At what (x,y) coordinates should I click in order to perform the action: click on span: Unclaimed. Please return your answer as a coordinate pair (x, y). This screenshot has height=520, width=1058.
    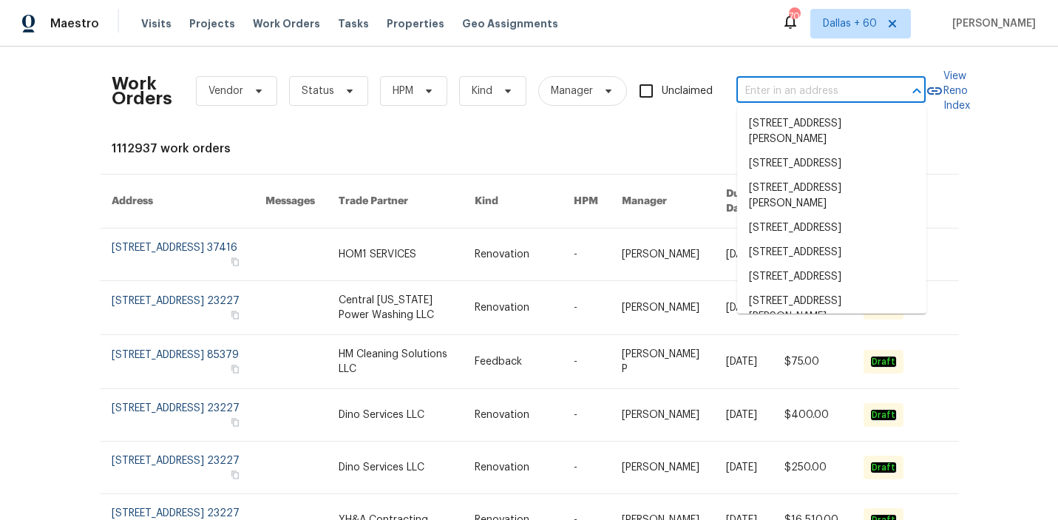
    Looking at the image, I should click on (687, 91).